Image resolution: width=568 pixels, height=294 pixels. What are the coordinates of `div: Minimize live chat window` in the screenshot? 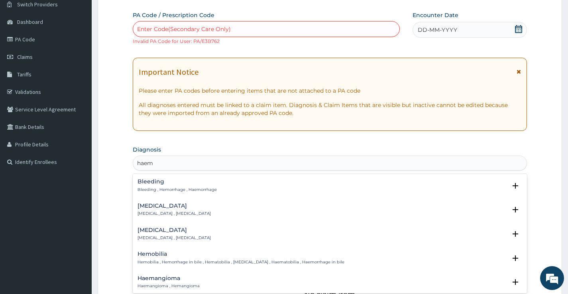 It's located at (140, 14).